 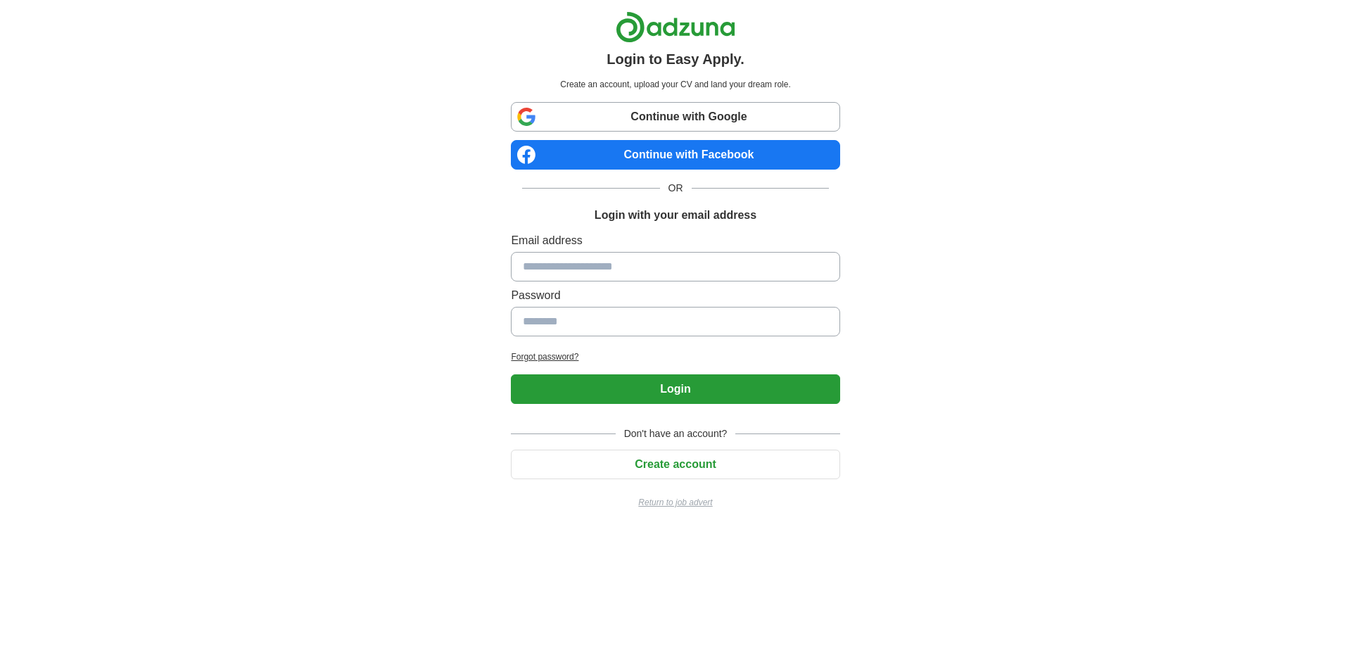 I want to click on h1: Login with your email address, so click(x=675, y=215).